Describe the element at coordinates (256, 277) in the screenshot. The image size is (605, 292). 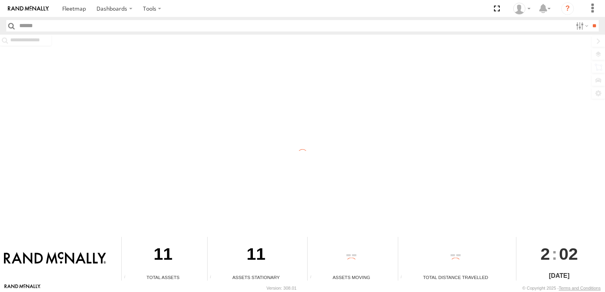
I see `div: Assets Stationary` at that location.